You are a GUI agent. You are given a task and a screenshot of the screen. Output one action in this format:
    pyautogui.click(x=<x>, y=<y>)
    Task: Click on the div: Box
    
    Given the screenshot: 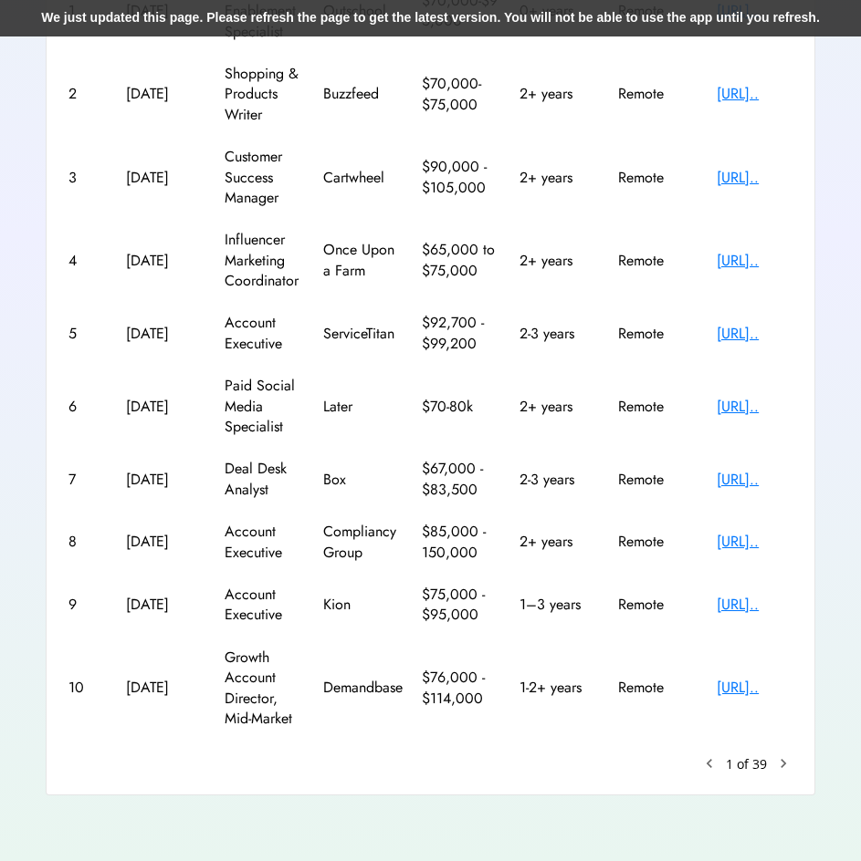 What is the action you would take?
    pyautogui.click(x=364, y=480)
    